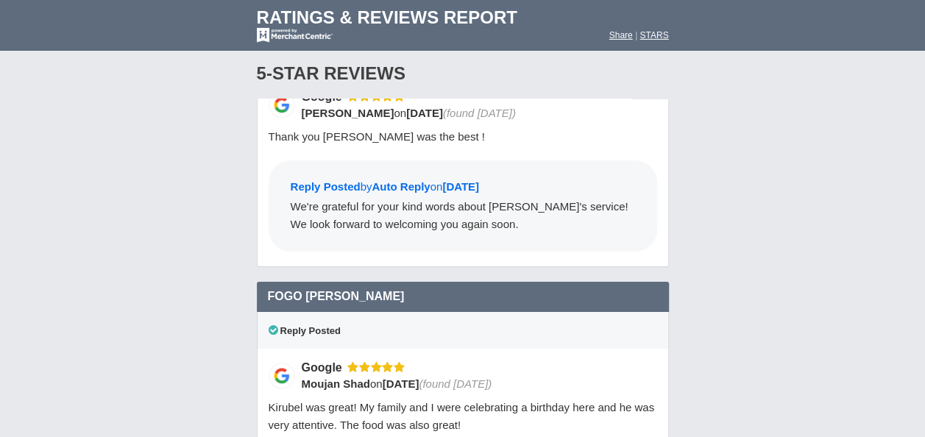 Image resolution: width=925 pixels, height=437 pixels. Describe the element at coordinates (462, 416) in the screenshot. I see `span: Kirubel was great! My family and I were celebrating a birthday here and he was very attentive. Th...` at that location.